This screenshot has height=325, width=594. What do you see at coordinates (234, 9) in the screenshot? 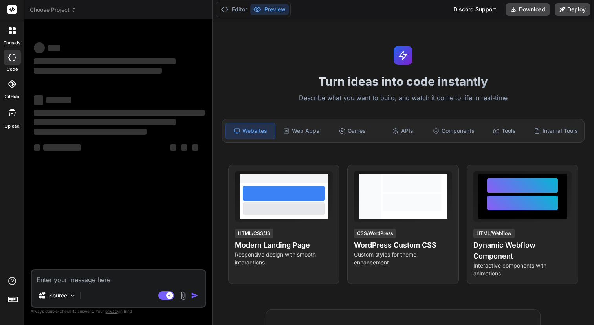
I see `button: Editor` at bounding box center [234, 9].